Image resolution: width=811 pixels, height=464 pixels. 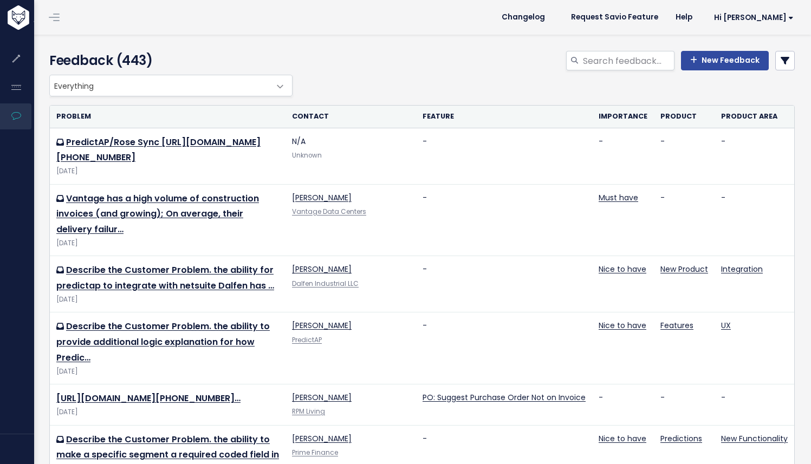 What do you see at coordinates (742, 269) in the screenshot?
I see `a: Integration` at bounding box center [742, 269].